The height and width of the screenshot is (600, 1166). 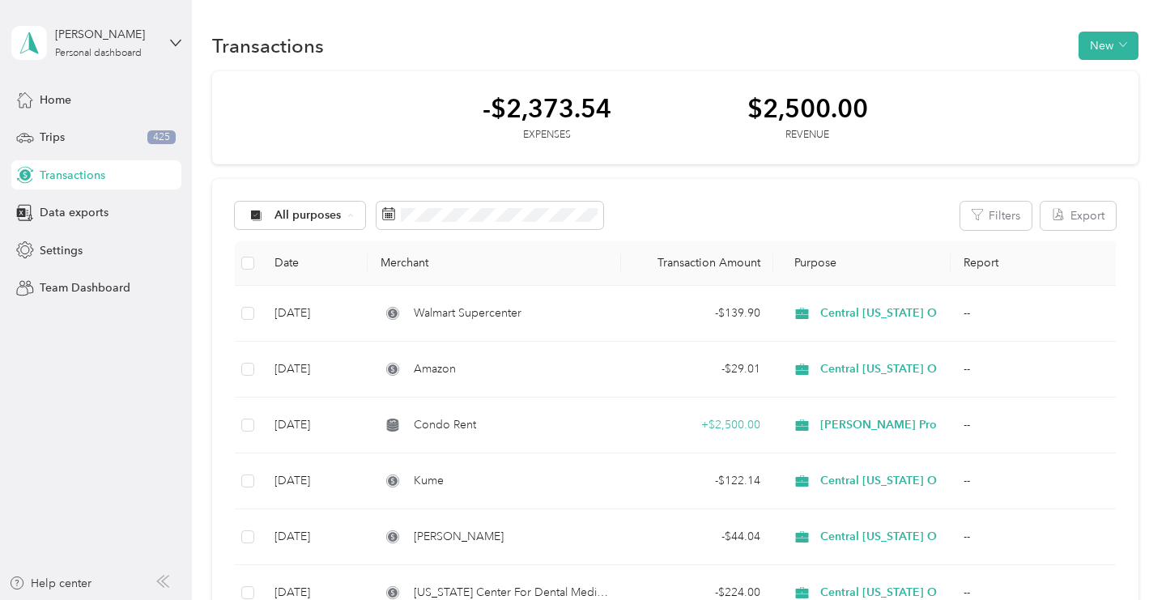 I want to click on div: -$2,373.54, so click(x=546, y=108).